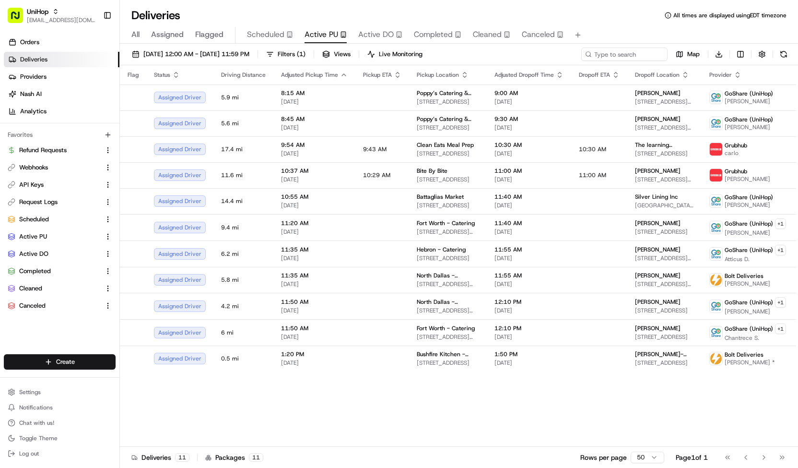  What do you see at coordinates (54, 236) in the screenshot?
I see `a: Active PU` at bounding box center [54, 236].